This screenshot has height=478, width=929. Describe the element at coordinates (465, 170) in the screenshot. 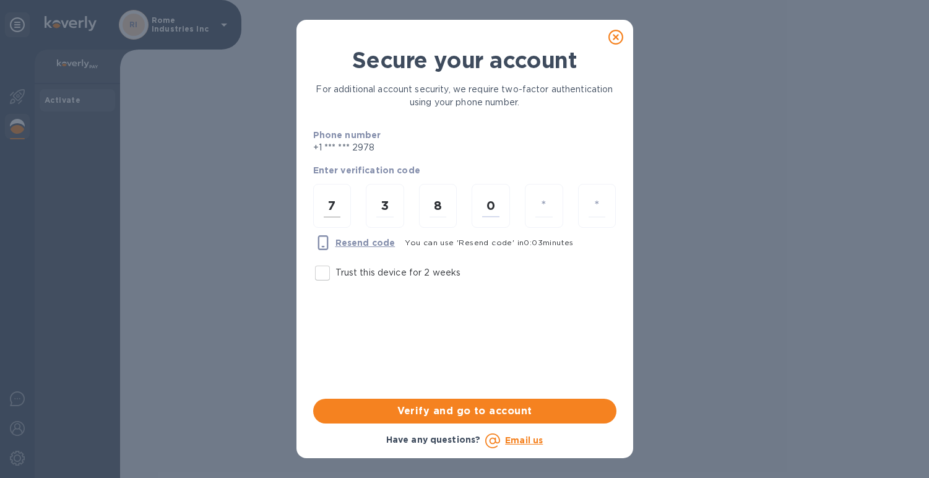

I see `p: Enter verification code` at that location.